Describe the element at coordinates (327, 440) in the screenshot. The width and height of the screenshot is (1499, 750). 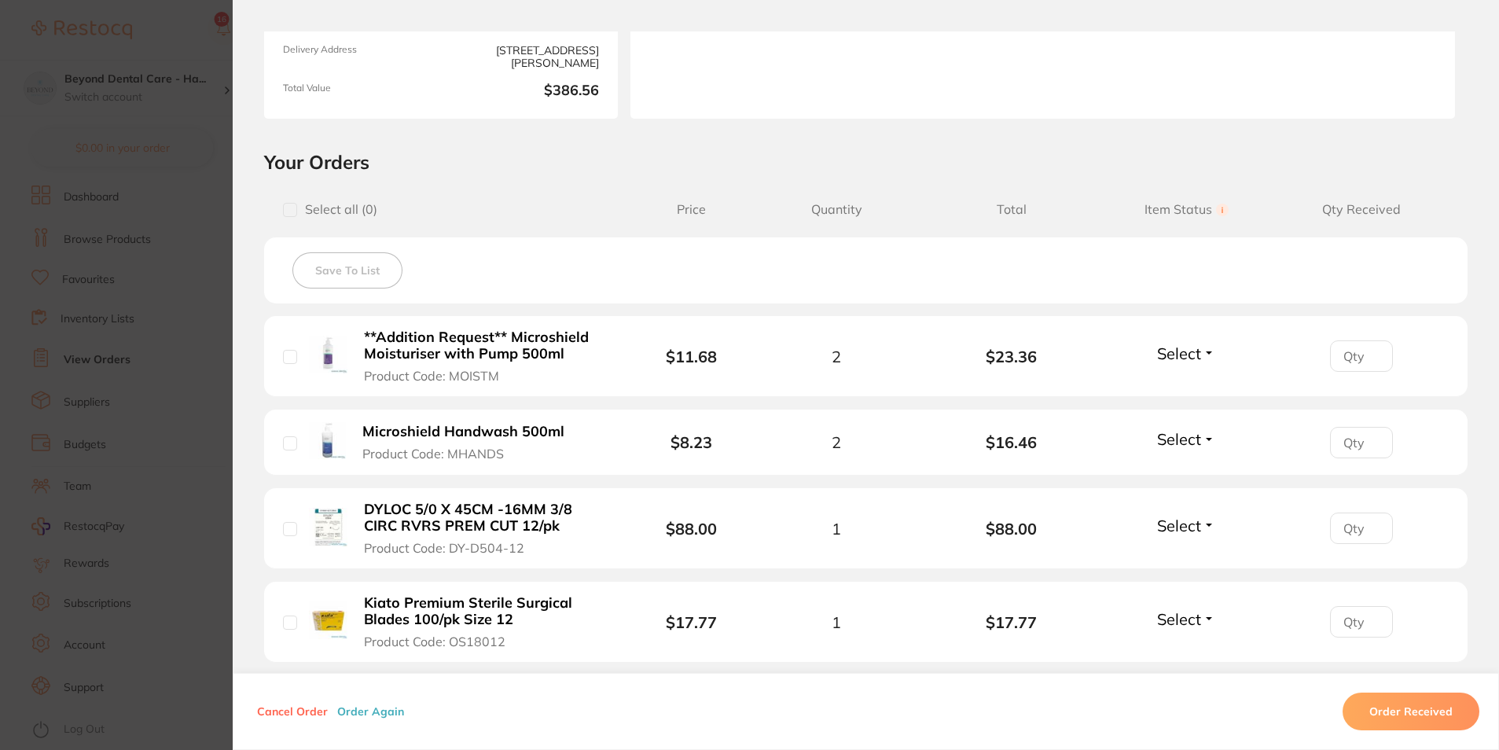
I see `img: Microshield Handwash 500ml` at that location.